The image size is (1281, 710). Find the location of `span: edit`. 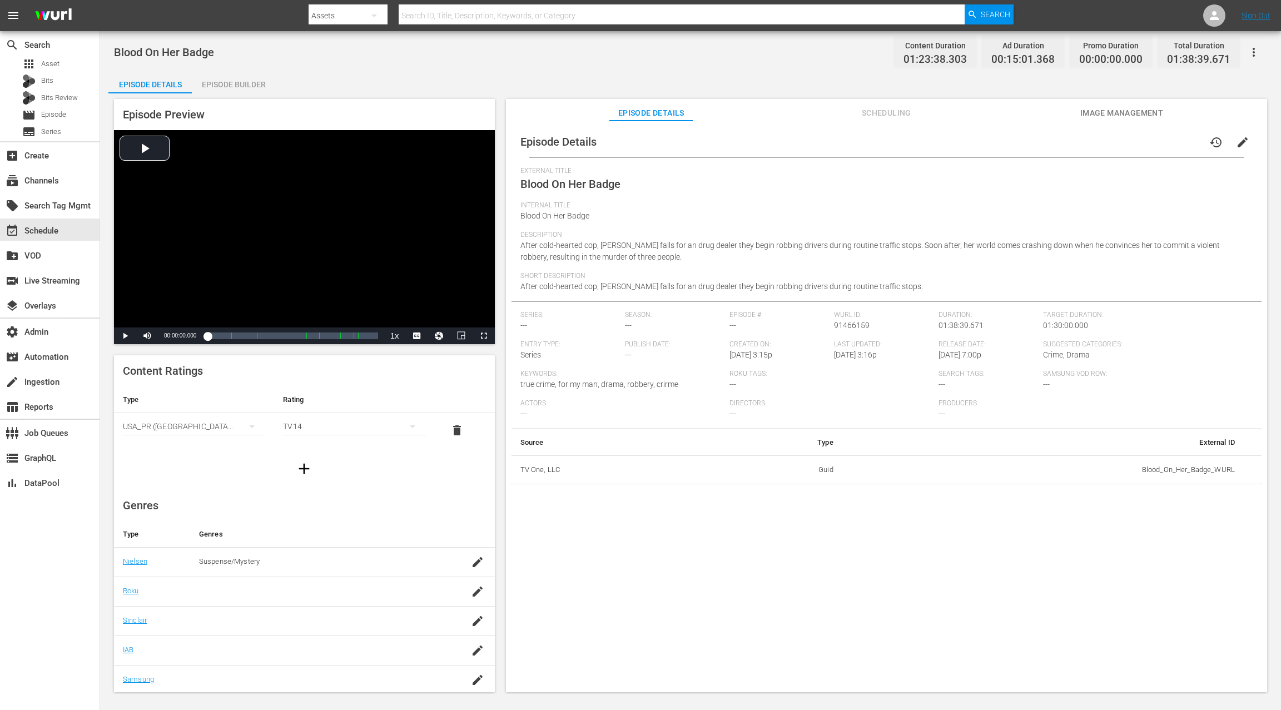

span: edit is located at coordinates (1242, 142).